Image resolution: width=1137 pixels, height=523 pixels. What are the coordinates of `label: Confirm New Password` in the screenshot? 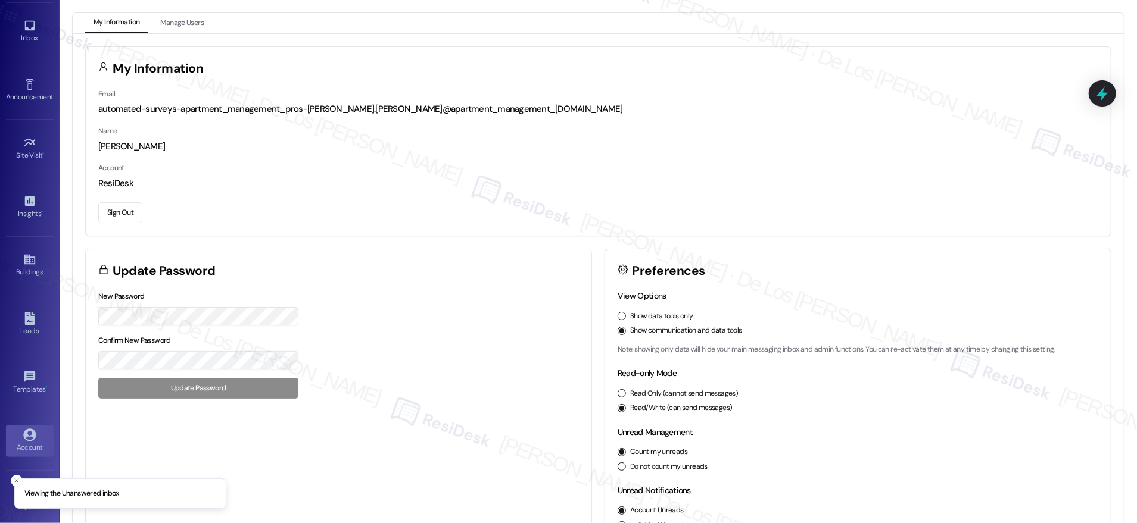 It's located at (135, 341).